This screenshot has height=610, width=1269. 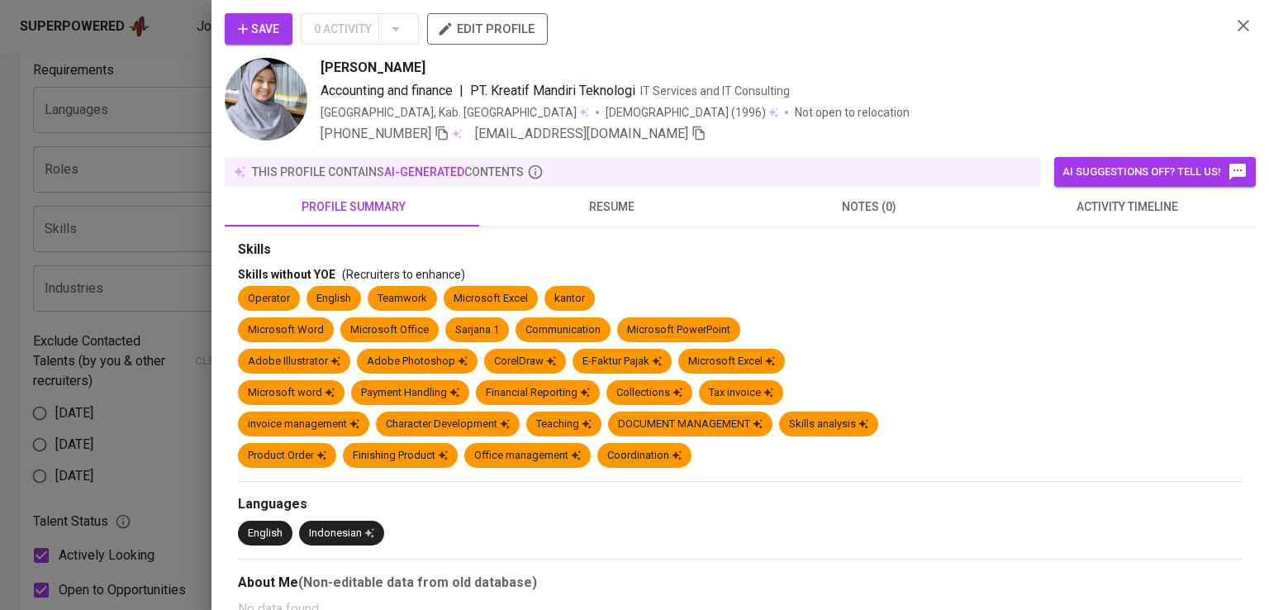 I want to click on div: E-Faktur Pajak, so click(x=622, y=361).